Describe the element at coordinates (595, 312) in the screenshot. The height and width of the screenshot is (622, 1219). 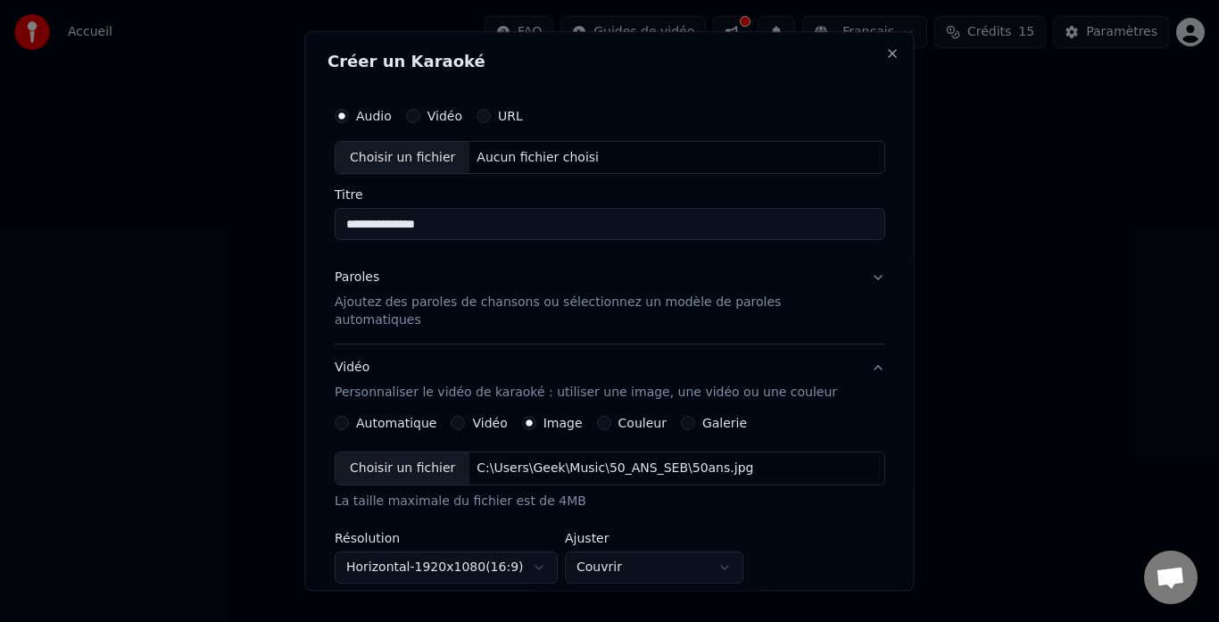
I see `p: Ajoutez des paroles de chansons ou sélectionnez un modèle de paroles automatiques` at that location.